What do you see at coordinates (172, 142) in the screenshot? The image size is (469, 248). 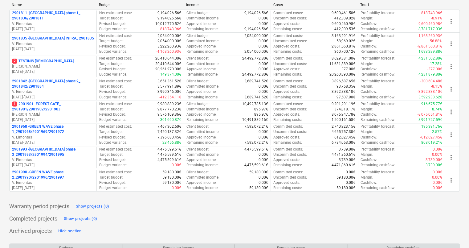 I see `p: 23,456.88€` at bounding box center [172, 142].